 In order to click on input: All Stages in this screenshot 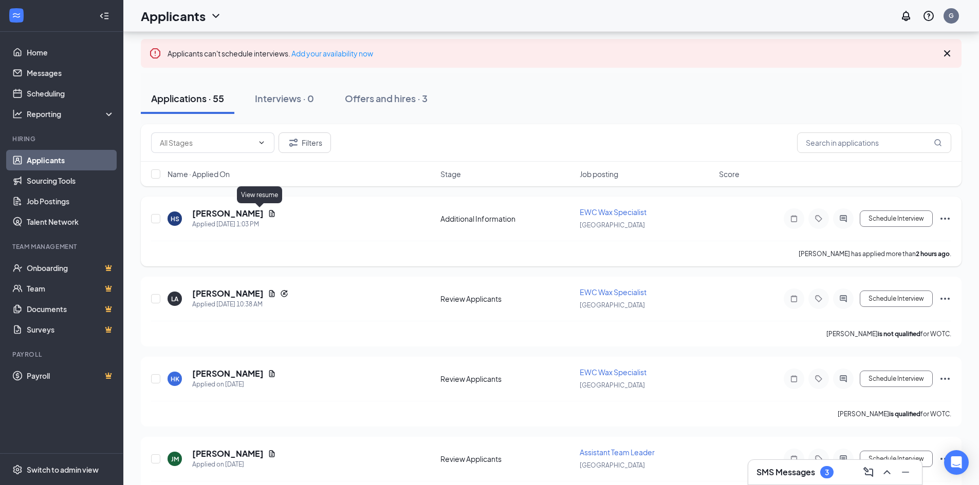, I will do `click(207, 143)`.